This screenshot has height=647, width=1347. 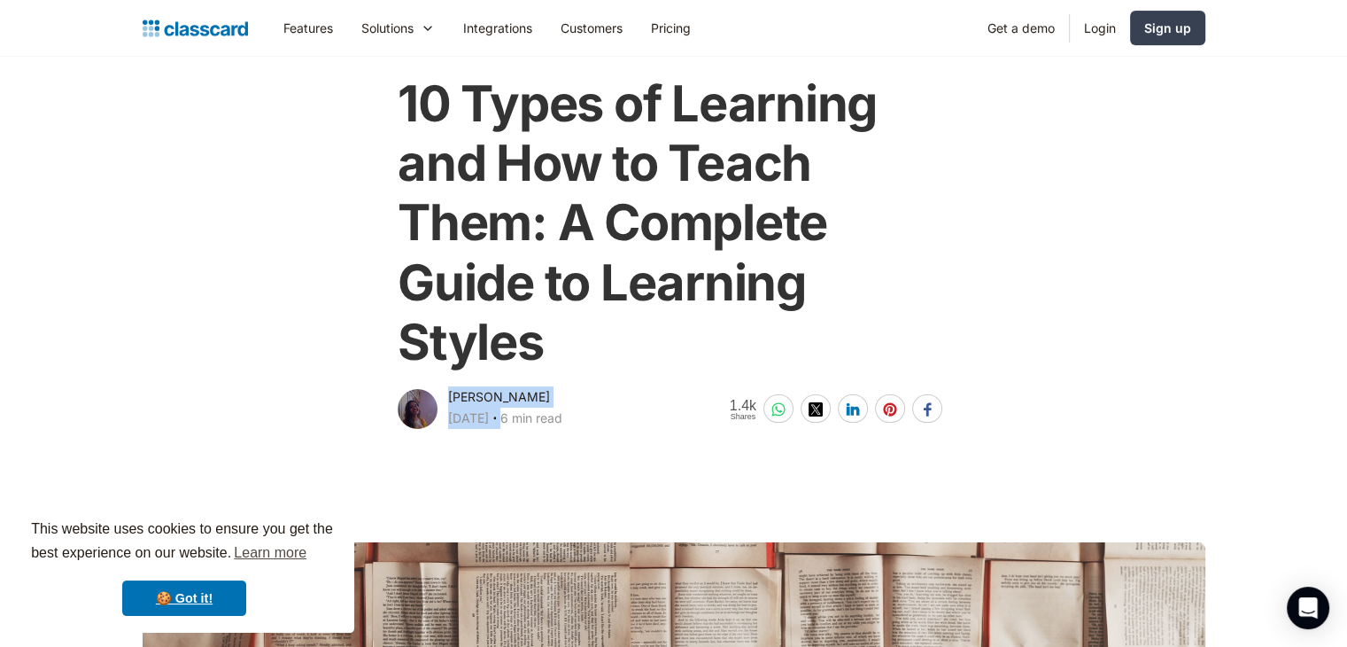 I want to click on a: home, so click(x=195, y=28).